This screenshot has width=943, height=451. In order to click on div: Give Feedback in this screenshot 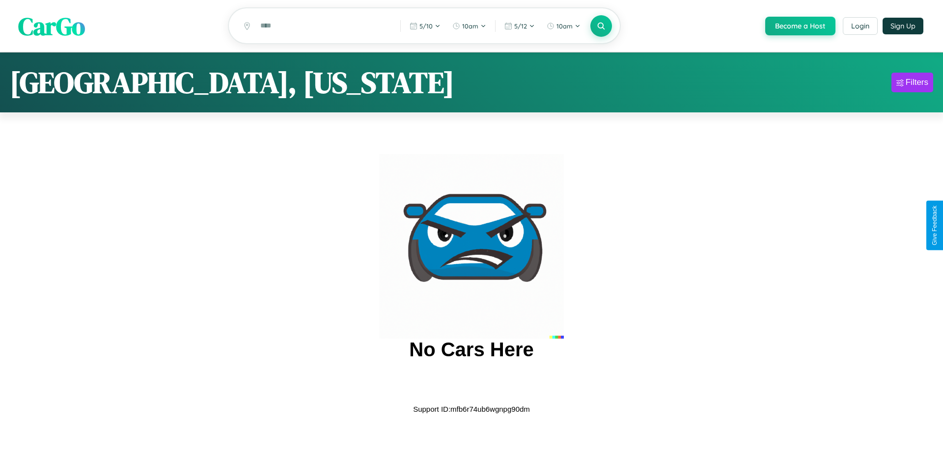, I will do `click(934, 225)`.